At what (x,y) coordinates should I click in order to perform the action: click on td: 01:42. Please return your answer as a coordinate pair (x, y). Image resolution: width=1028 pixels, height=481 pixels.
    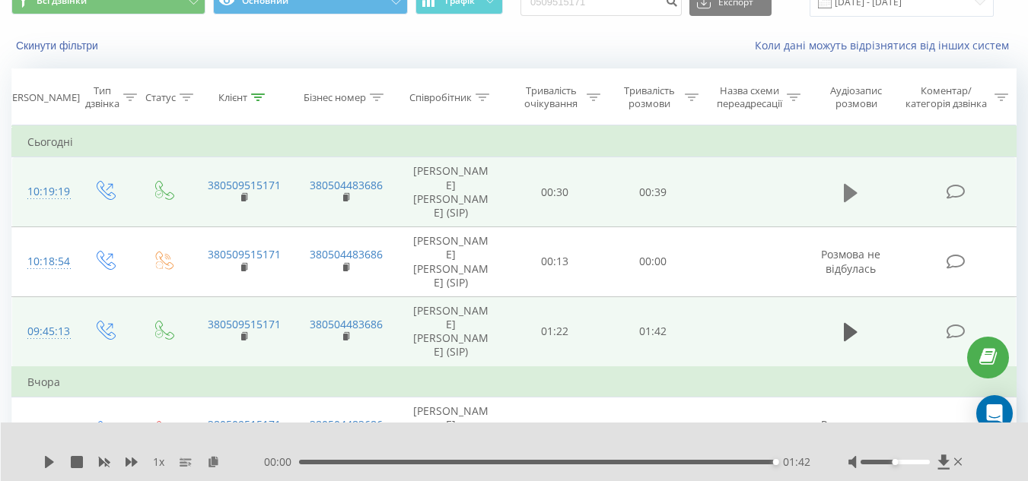
    Looking at the image, I should click on (653, 332).